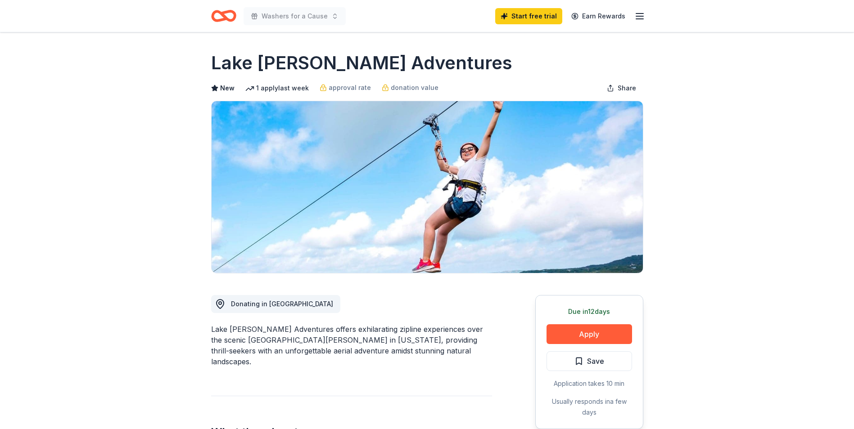  What do you see at coordinates (589, 334) in the screenshot?
I see `button: Apply` at bounding box center [589, 334].